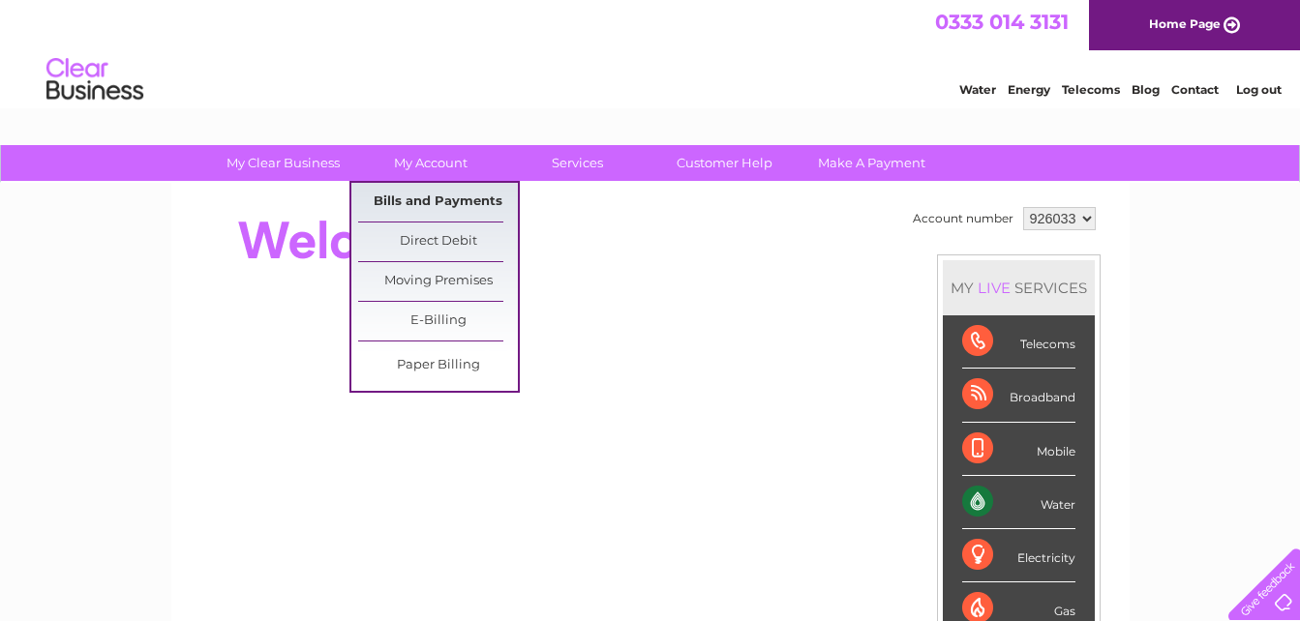 The image size is (1300, 621). Describe the element at coordinates (437, 202) in the screenshot. I see `a: Bills and Payments` at that location.